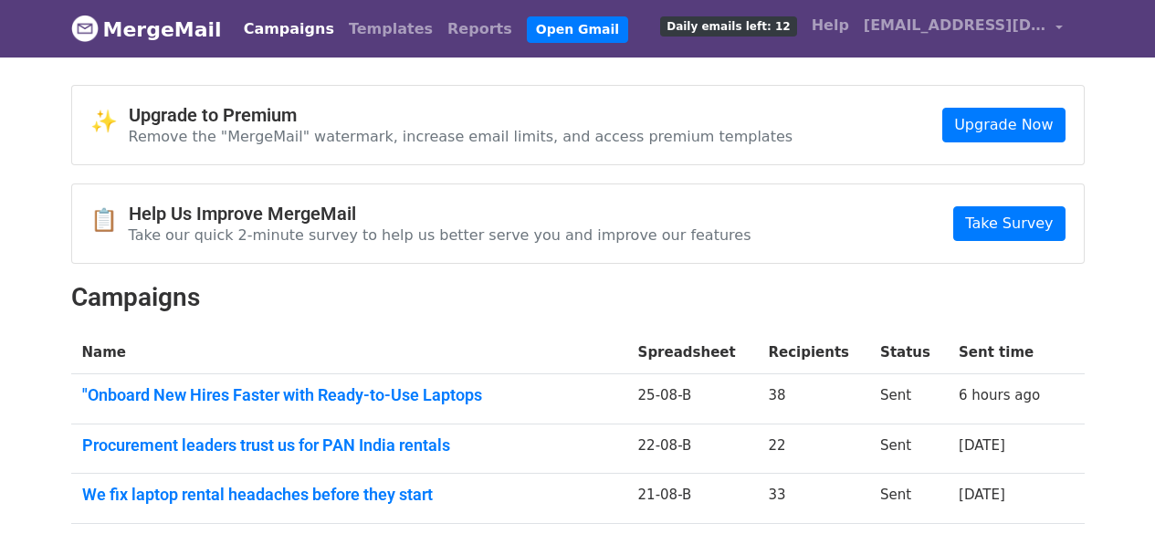 Image resolution: width=1155 pixels, height=534 pixels. Describe the element at coordinates (289, 29) in the screenshot. I see `a: Campaigns` at that location.